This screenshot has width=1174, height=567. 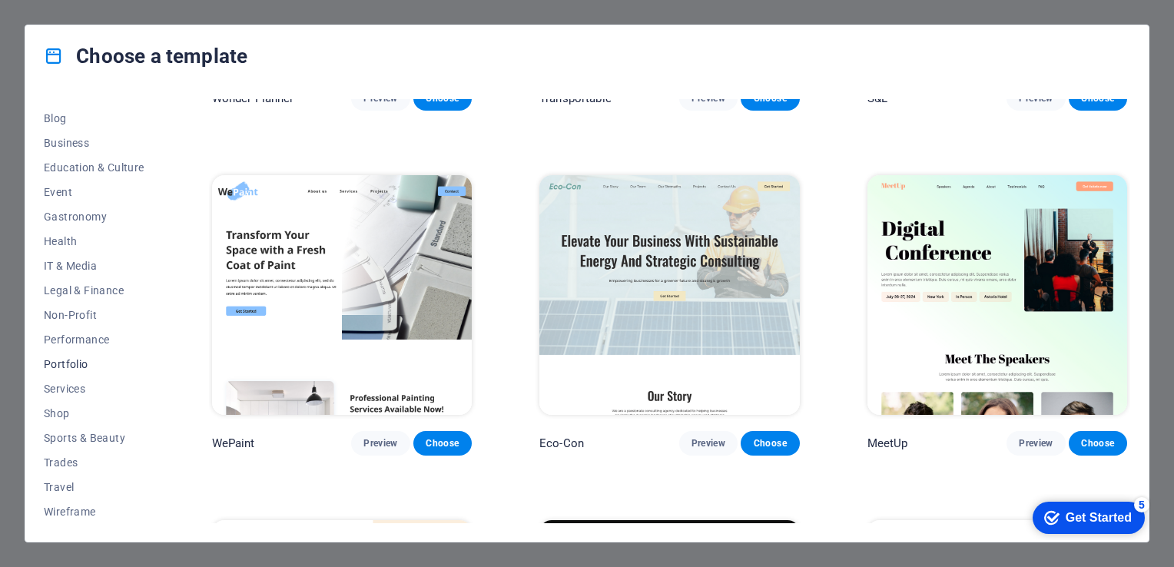 I want to click on button: Performance, so click(x=94, y=340).